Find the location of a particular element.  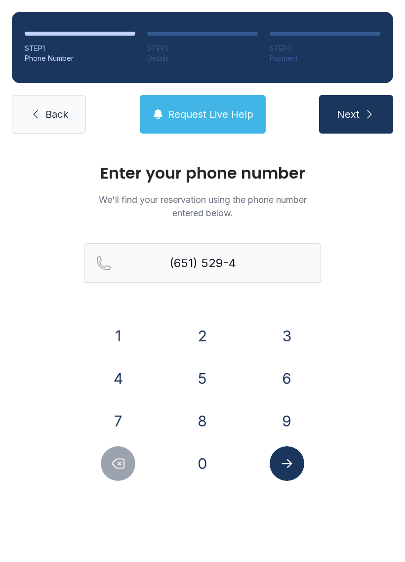

div: STEP 3 is located at coordinates (325, 48).